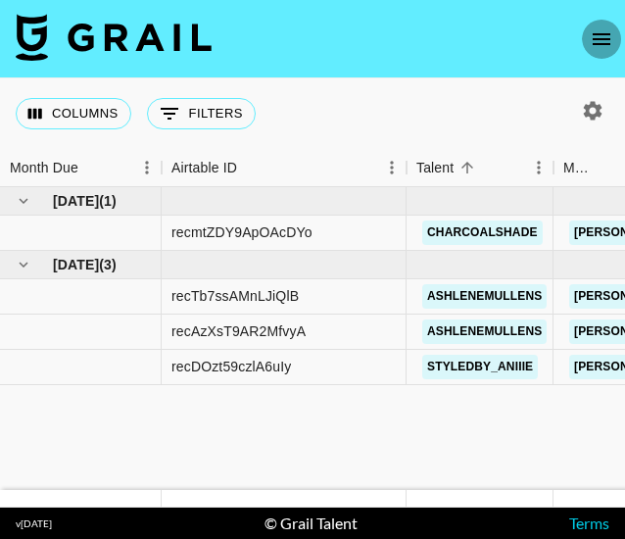 This screenshot has height=539, width=625. I want to click on a: styledby_aniiie, so click(480, 366).